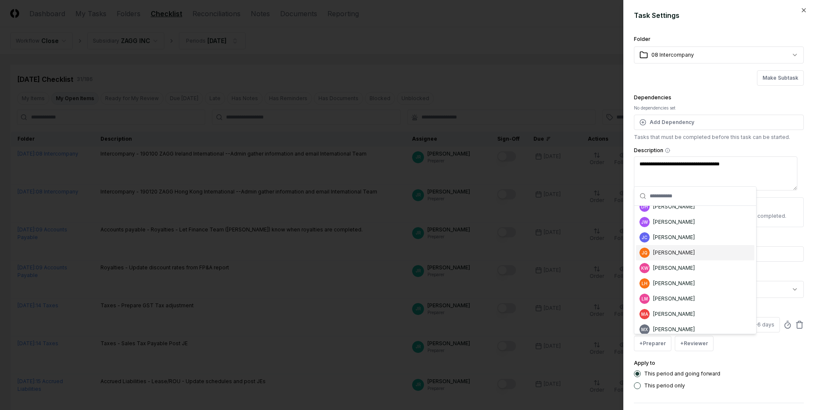 The height and width of the screenshot is (410, 814). What do you see at coordinates (719, 137) in the screenshot?
I see `p: Tasks that must be completed before this task can be started.` at bounding box center [719, 137].